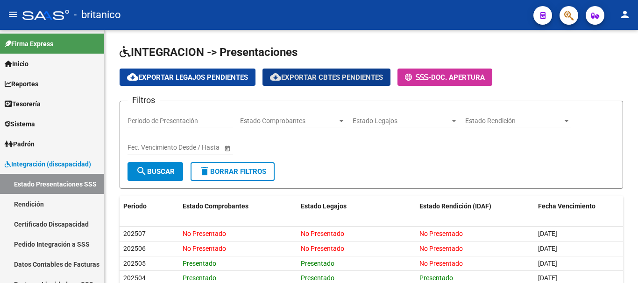  I want to click on span: Estado Rendición (IDAF), so click(455, 206).